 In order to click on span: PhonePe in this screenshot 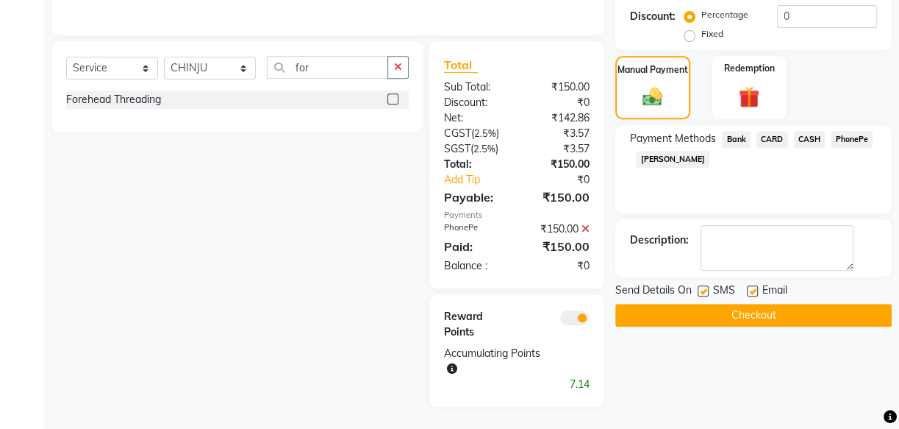, I will do `click(852, 139)`.